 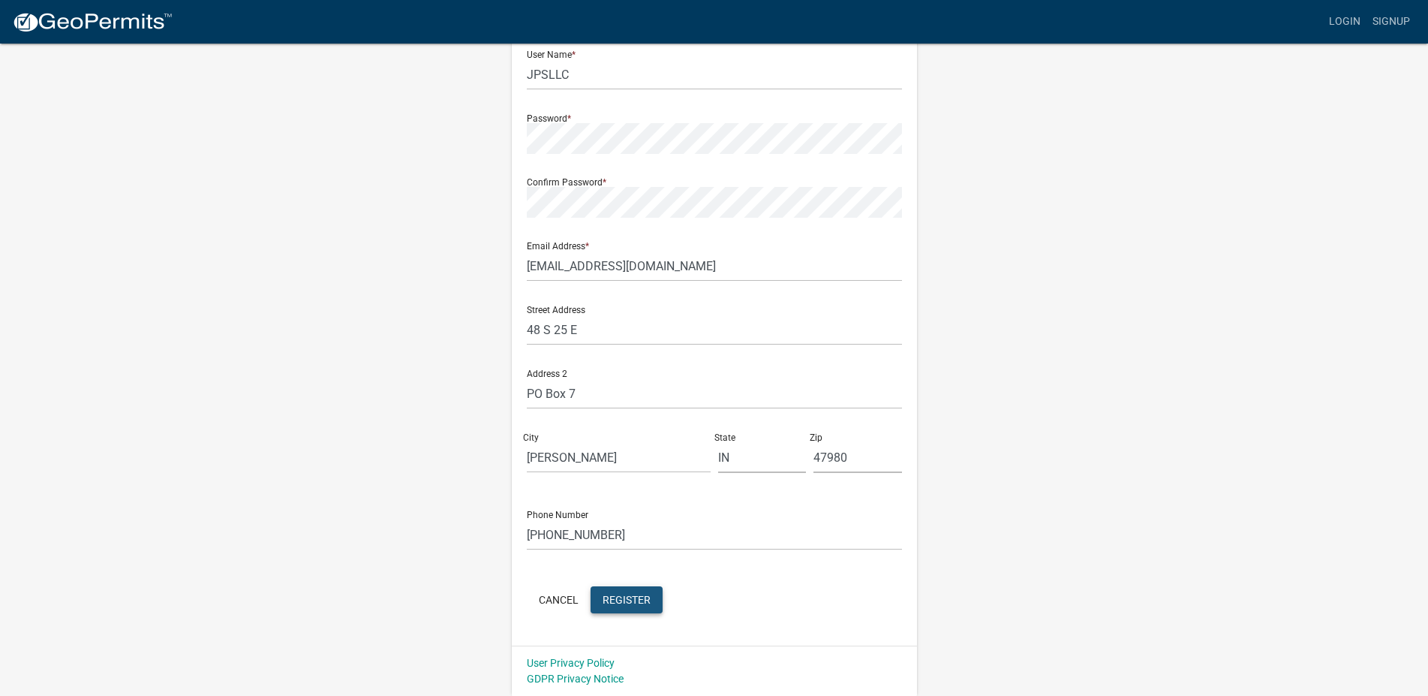 I want to click on button: Register, so click(x=627, y=600).